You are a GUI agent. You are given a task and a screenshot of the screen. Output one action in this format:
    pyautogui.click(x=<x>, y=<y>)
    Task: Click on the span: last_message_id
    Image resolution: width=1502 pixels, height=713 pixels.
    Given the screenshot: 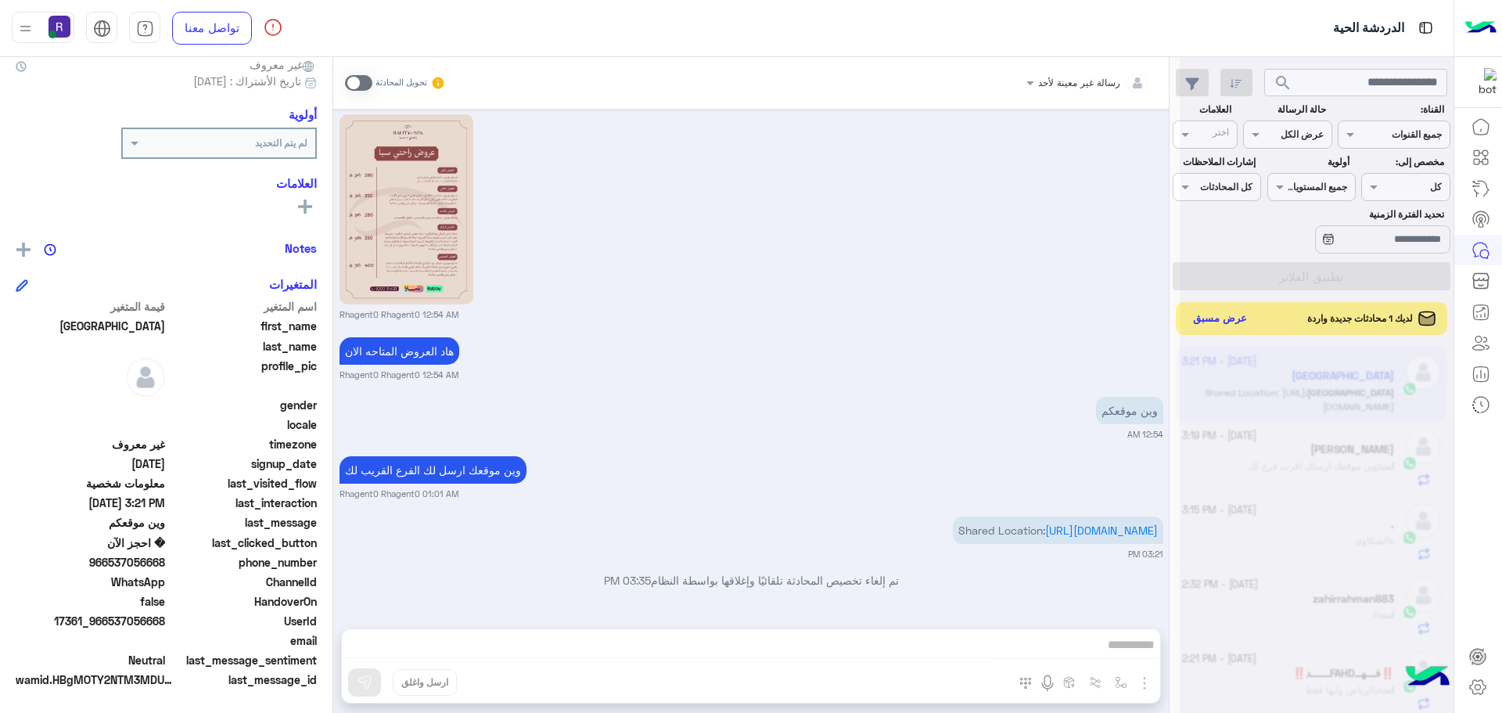 What is the action you would take?
    pyautogui.click(x=246, y=679)
    